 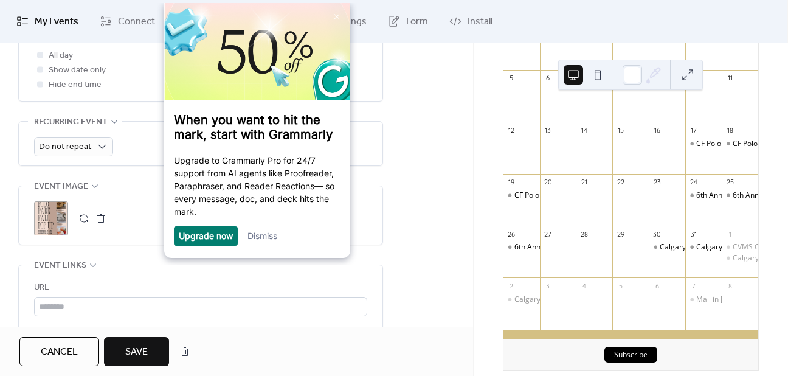 What do you see at coordinates (730, 285) in the screenshot?
I see `div: 8` at bounding box center [730, 285].